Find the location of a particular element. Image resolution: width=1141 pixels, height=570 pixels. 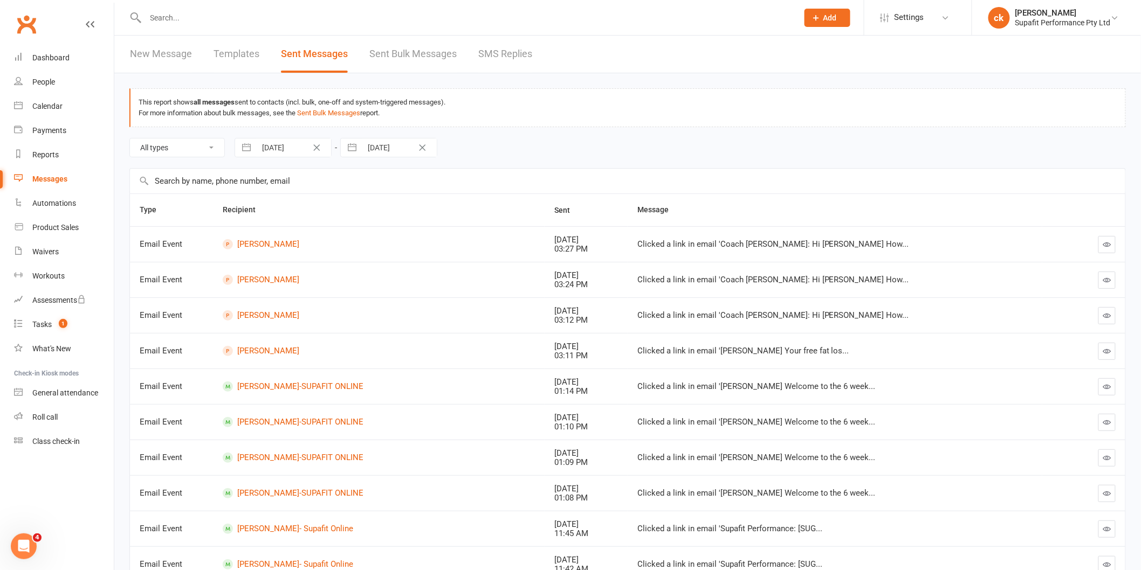

div: ck is located at coordinates (999, 18).